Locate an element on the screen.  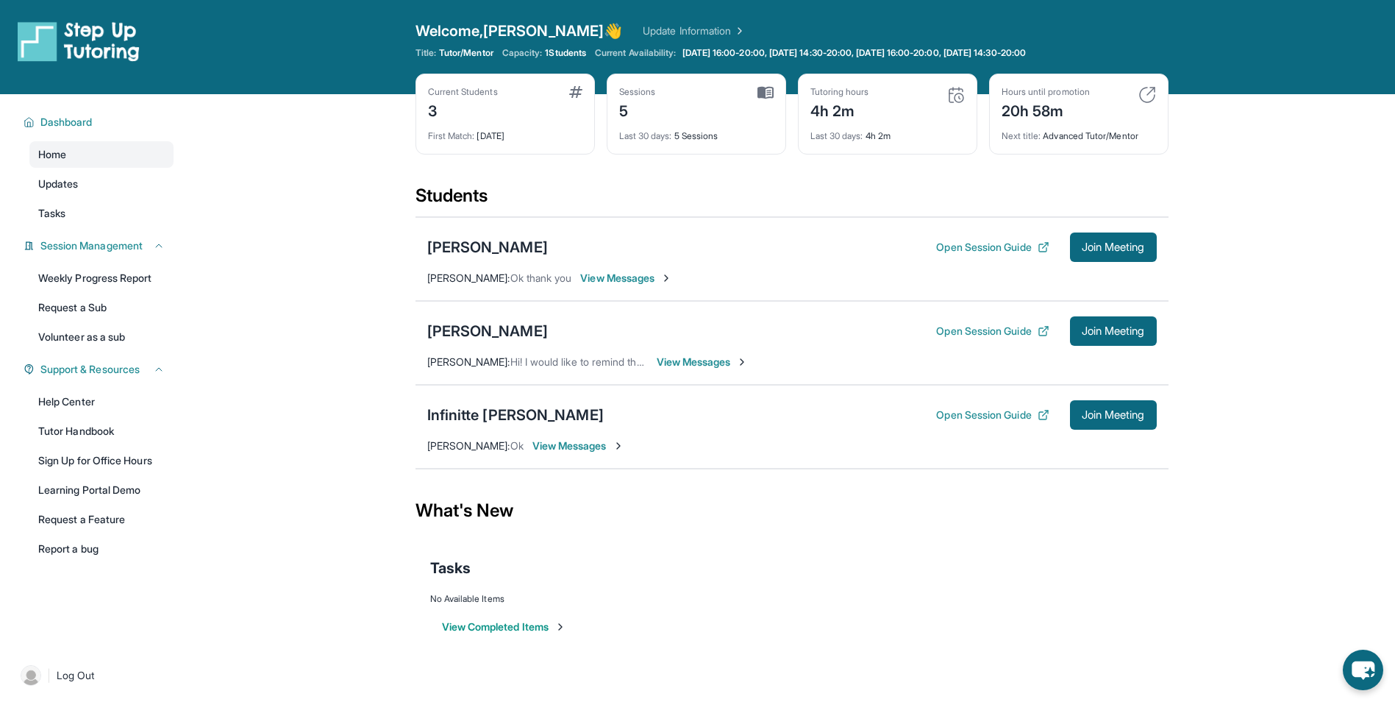
button: chat-button is located at coordinates (1363, 669).